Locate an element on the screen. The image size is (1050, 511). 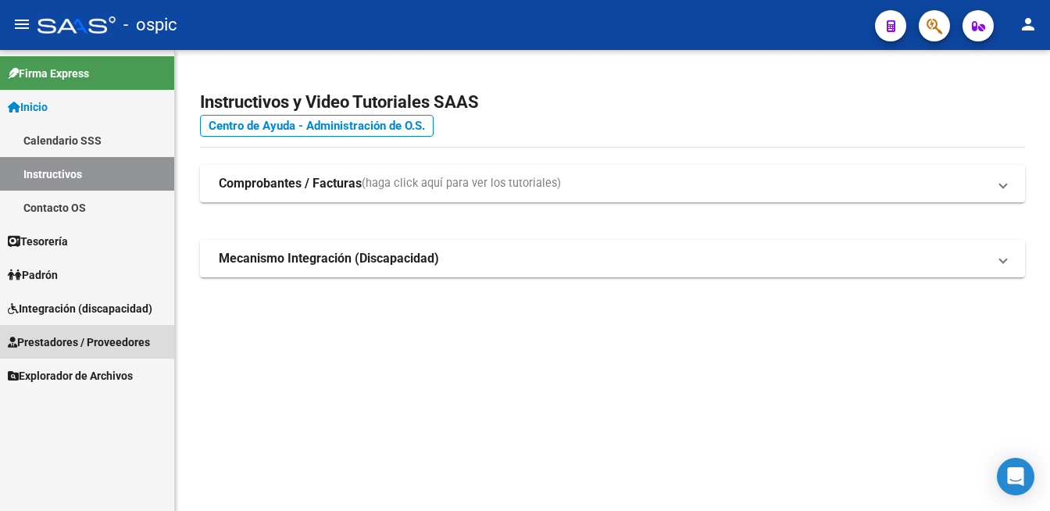
span: Integración (discapacidad) is located at coordinates (80, 308).